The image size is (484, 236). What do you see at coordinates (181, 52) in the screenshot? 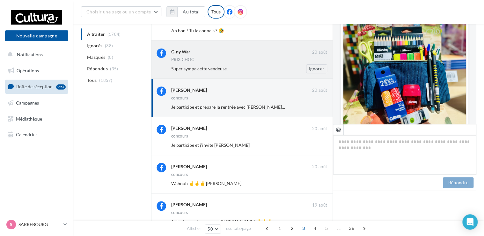
I see `div: G-ny War` at bounding box center [181, 52].